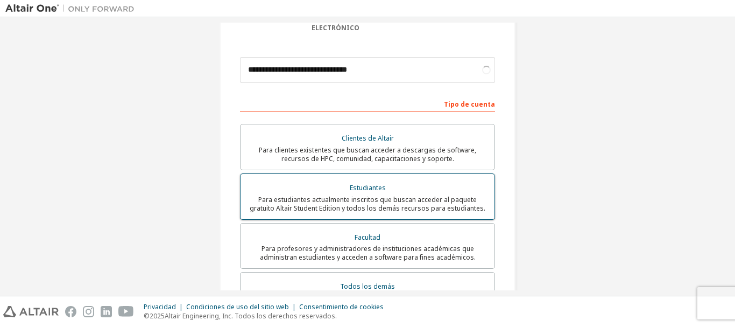 This screenshot has height=327, width=735. I want to click on font: Para clientes existentes que buscan acceder a descargas de software, recursos de HPC, comunidad, ..., so click(368, 154).